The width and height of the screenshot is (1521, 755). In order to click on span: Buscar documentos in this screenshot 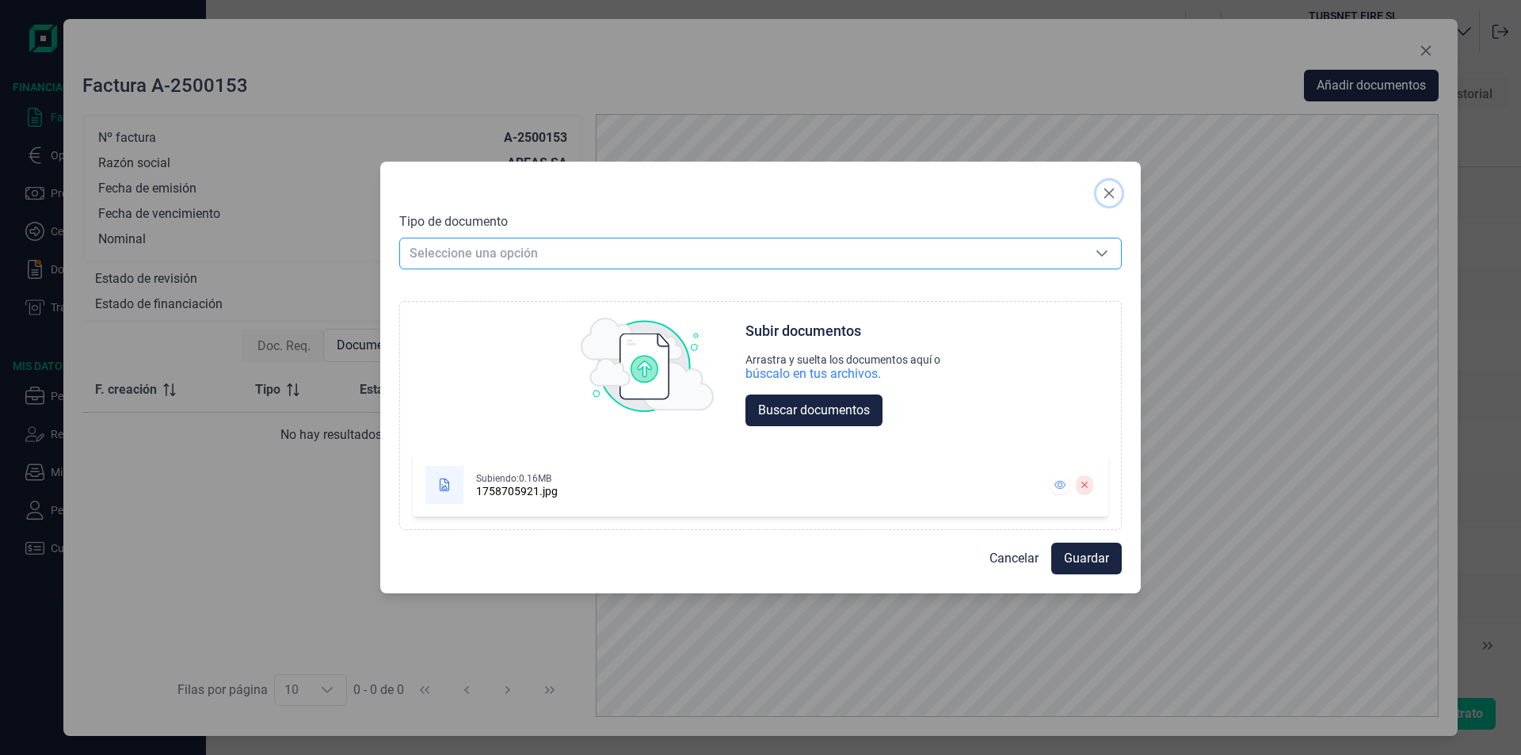, I will do `click(814, 410)`.